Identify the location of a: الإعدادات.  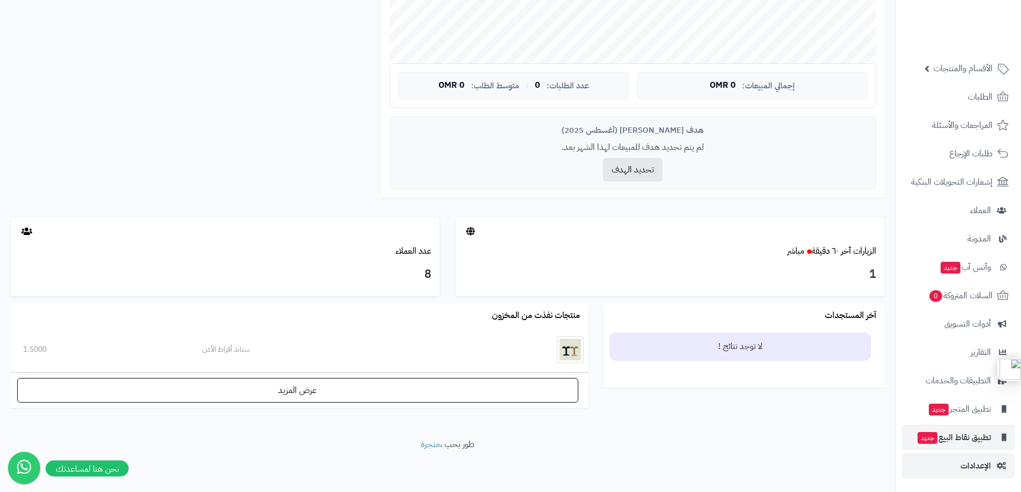
(958, 466).